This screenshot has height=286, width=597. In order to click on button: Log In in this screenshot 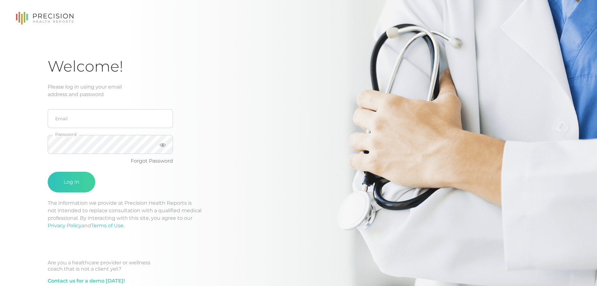, I will do `click(71, 182)`.